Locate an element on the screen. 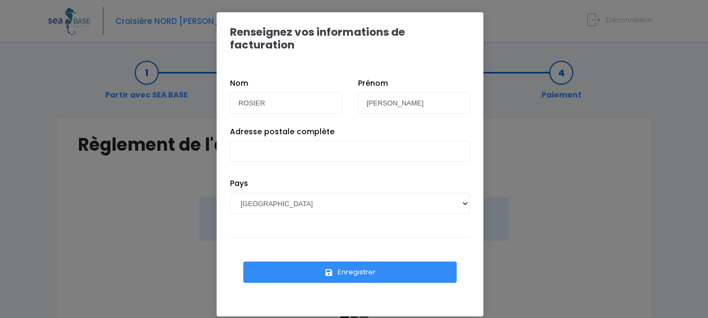 Image resolution: width=708 pixels, height=318 pixels. label: Adresse postale complète is located at coordinates (282, 132).